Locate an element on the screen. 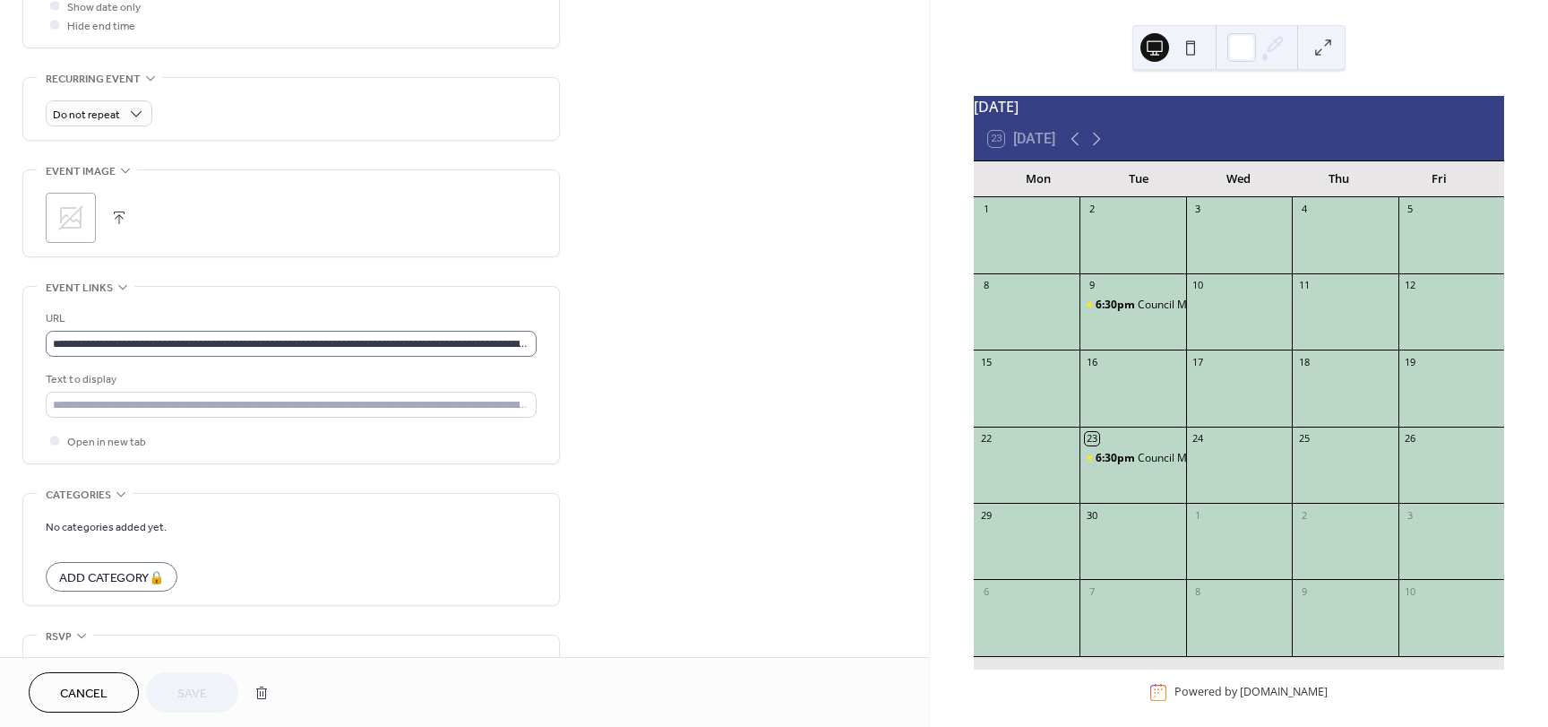 This screenshot has width=1548, height=727. div: 6 is located at coordinates (986, 590).